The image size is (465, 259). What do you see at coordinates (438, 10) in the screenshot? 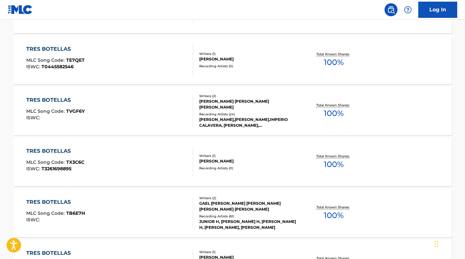
I see `a: Log In` at bounding box center [438, 10].